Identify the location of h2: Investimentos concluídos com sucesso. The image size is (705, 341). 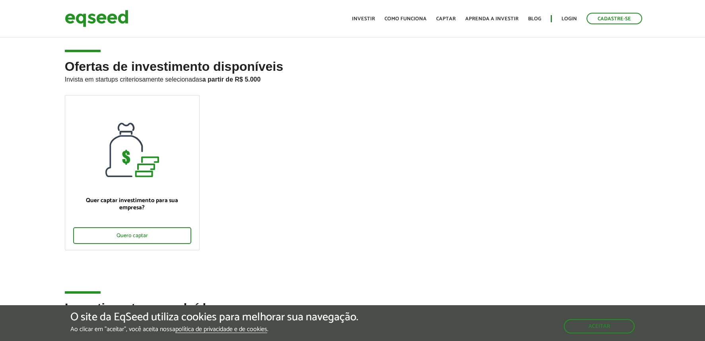
(353, 314).